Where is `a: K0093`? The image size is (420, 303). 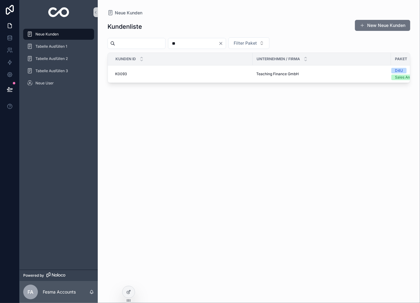 a: K0093 is located at coordinates (182, 74).